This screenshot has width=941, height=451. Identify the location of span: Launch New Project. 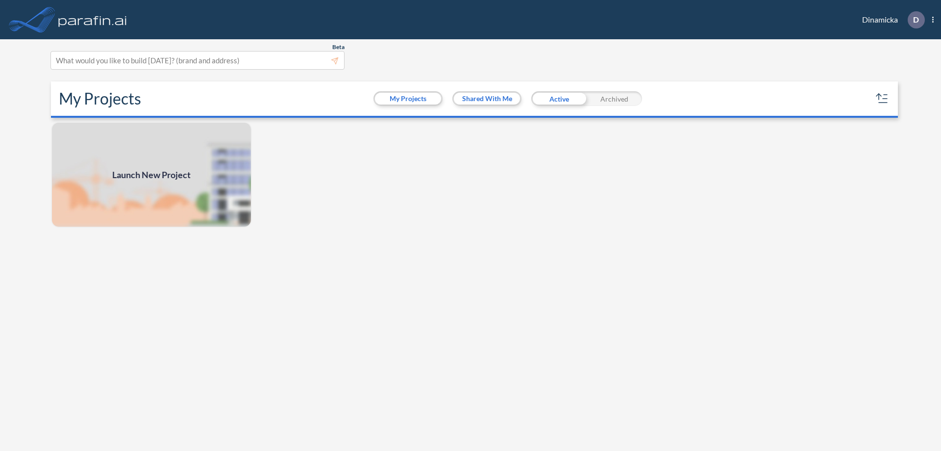
(152, 175).